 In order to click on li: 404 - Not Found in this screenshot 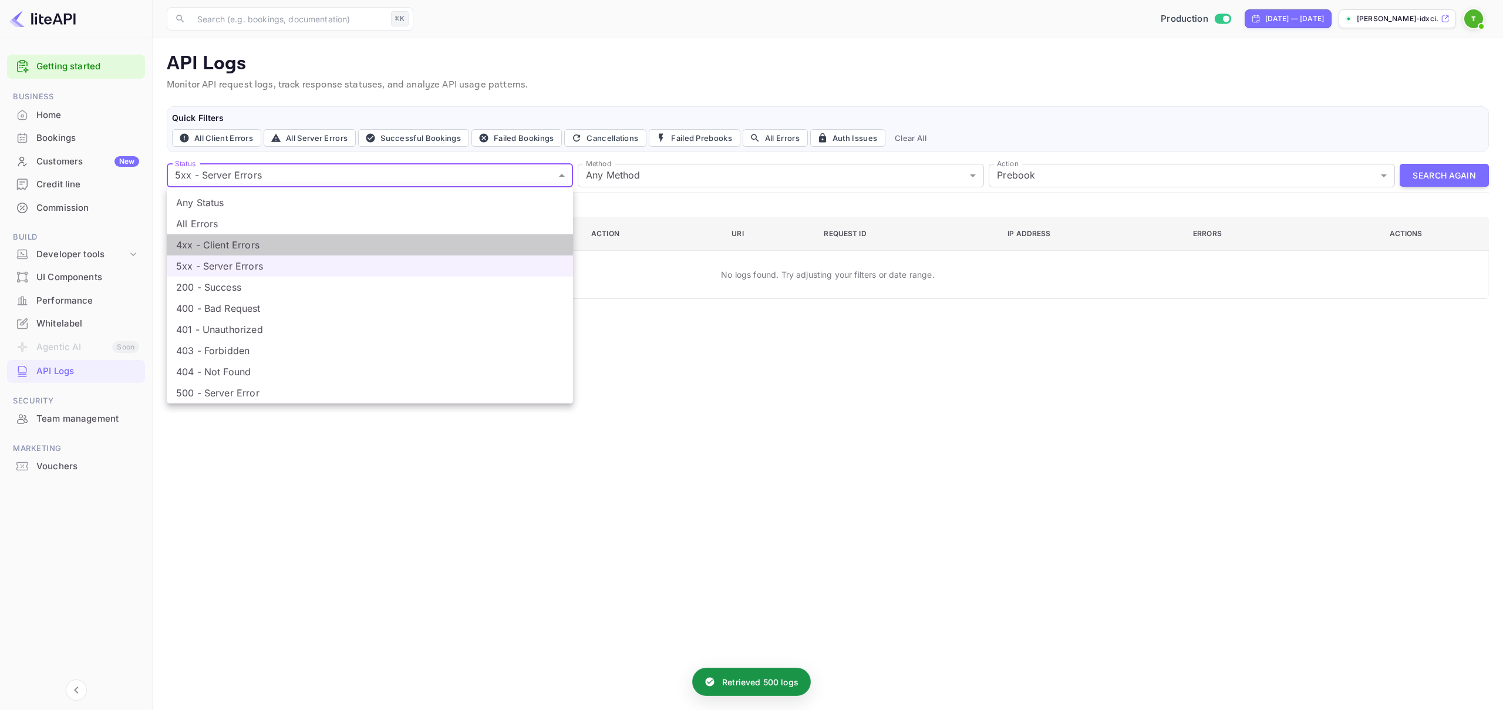, I will do `click(370, 372)`.